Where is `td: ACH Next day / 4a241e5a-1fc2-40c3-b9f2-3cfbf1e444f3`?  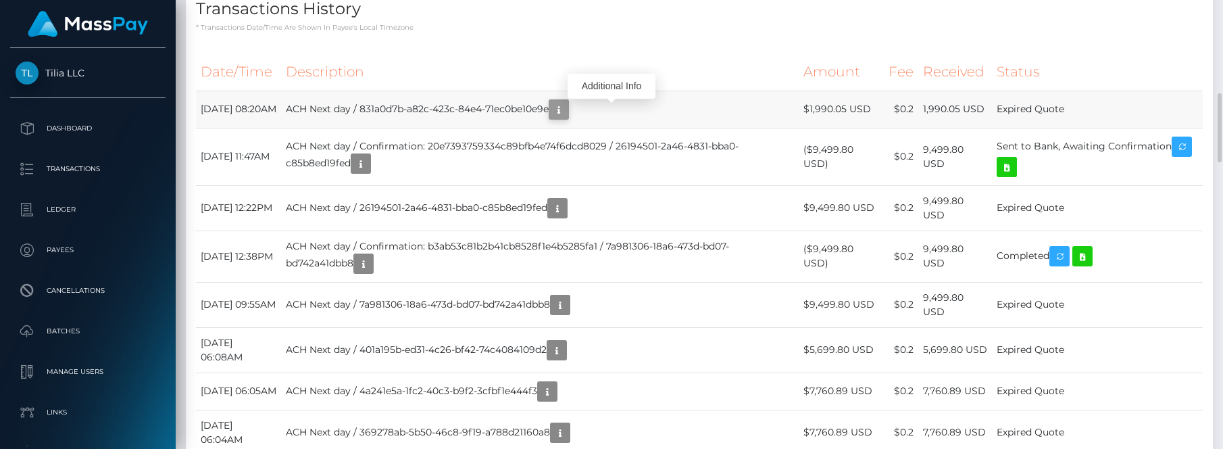
td: ACH Next day / 4a241e5a-1fc2-40c3-b9f2-3cfbf1e444f3 is located at coordinates (540, 390).